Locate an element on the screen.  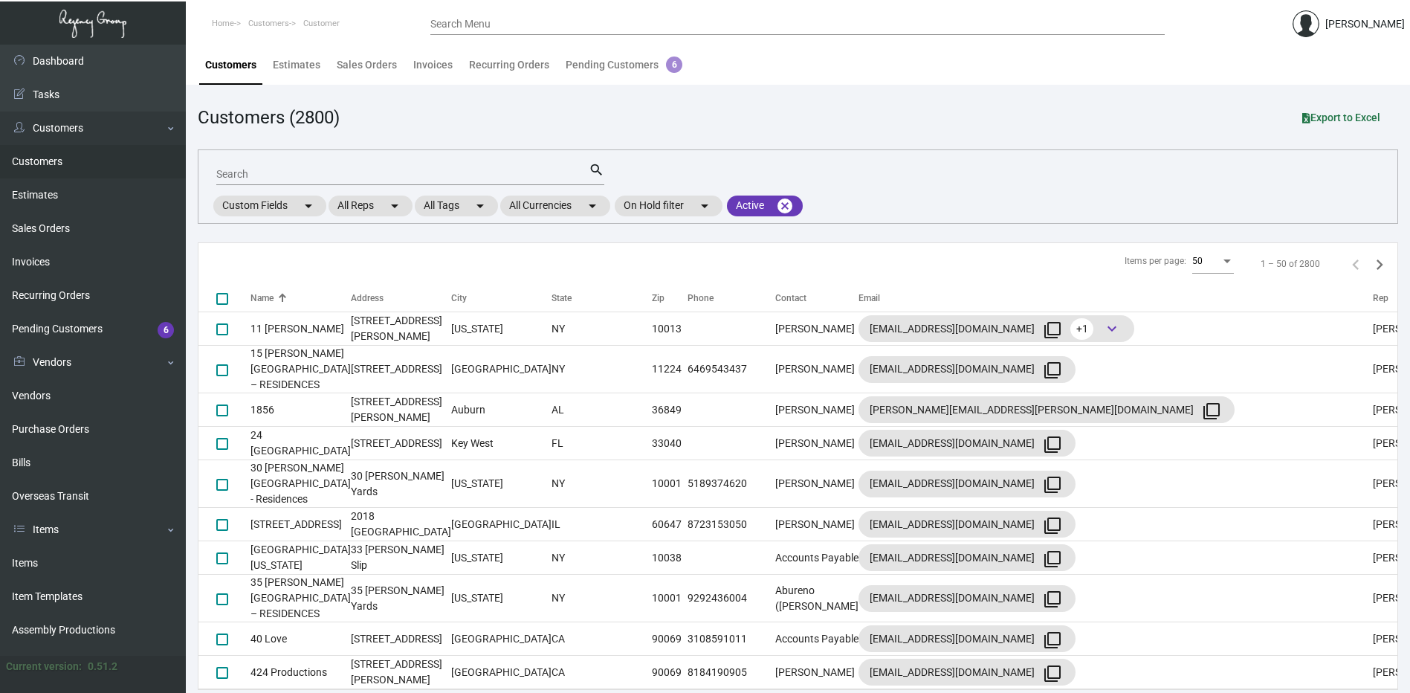
td: 6469543437 is located at coordinates (731, 369).